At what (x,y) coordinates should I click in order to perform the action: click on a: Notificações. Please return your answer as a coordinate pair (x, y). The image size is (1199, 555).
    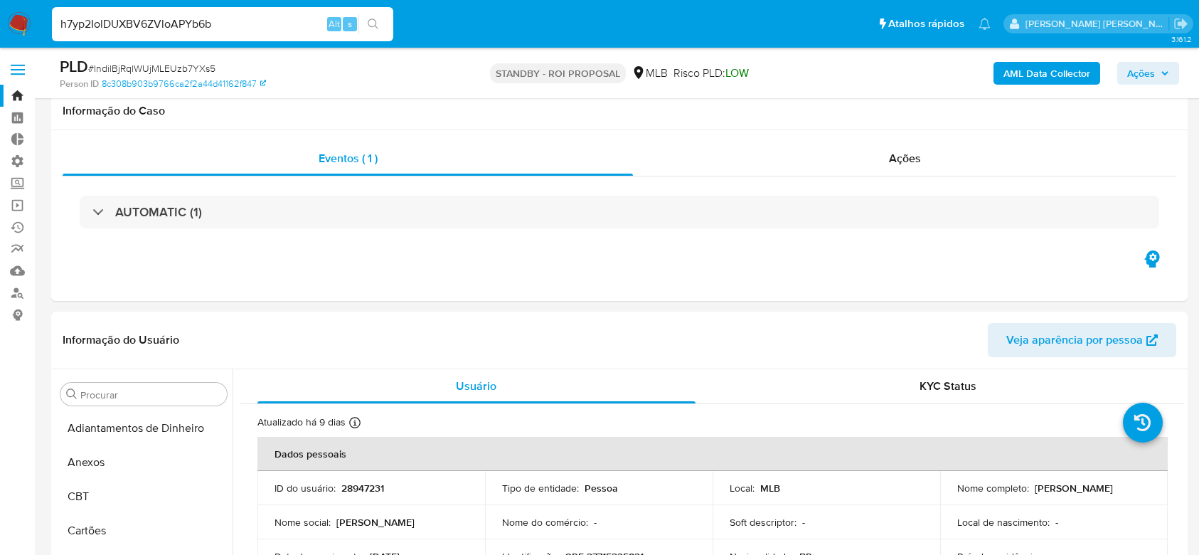
    Looking at the image, I should click on (984, 23).